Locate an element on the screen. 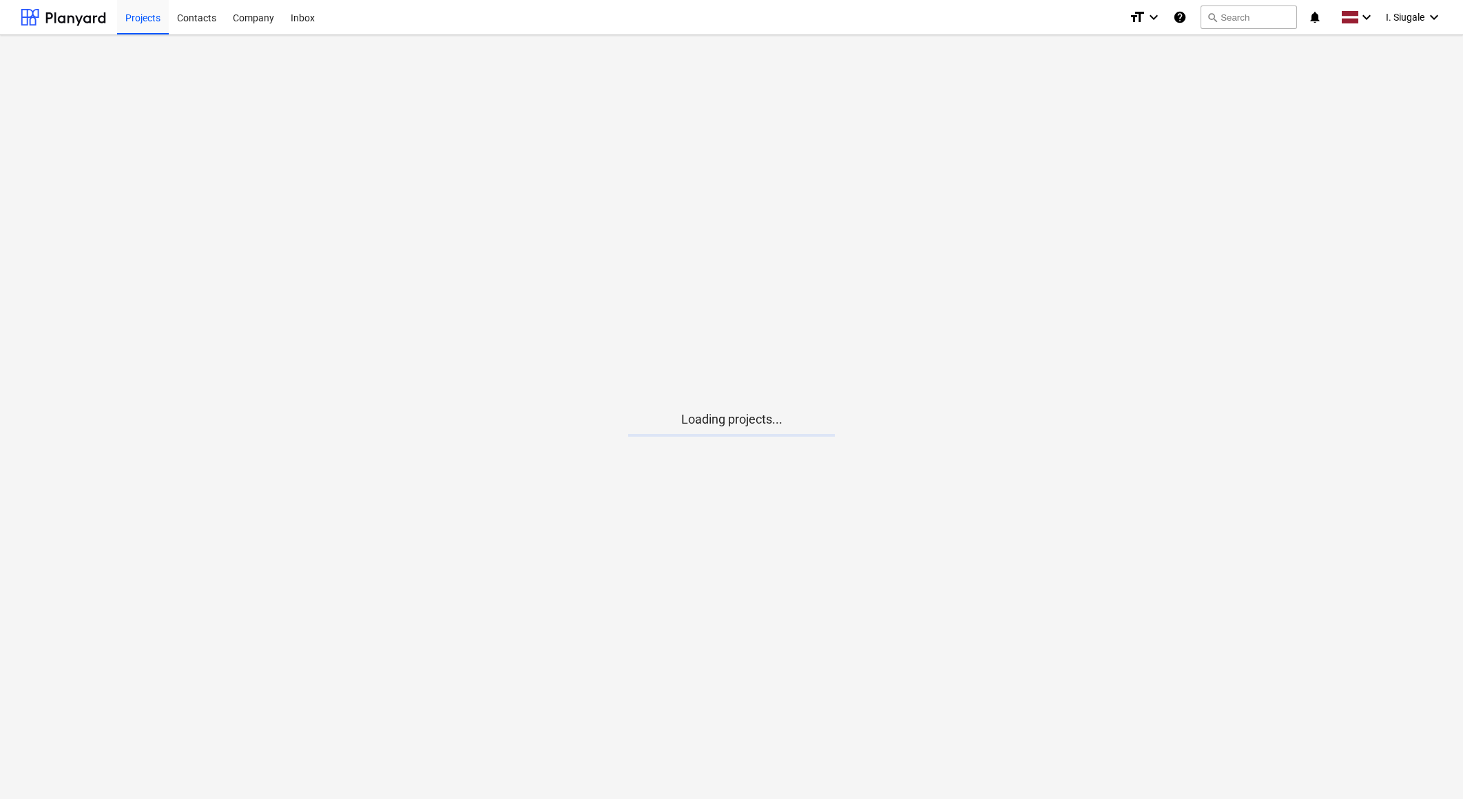 The width and height of the screenshot is (1463, 799). button: Search is located at coordinates (1249, 17).